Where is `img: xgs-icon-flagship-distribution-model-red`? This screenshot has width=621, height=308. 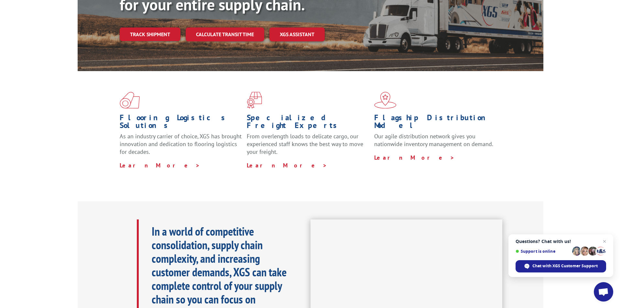 img: xgs-icon-flagship-distribution-model-red is located at coordinates (385, 100).